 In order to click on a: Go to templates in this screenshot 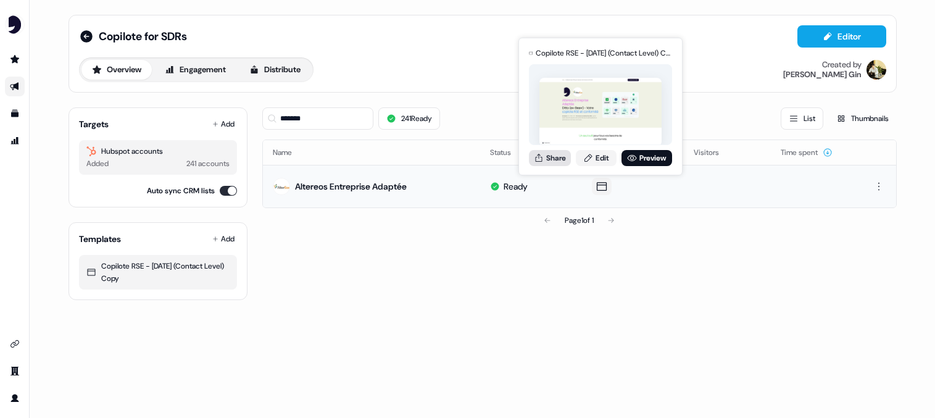, I will do `click(15, 114)`.